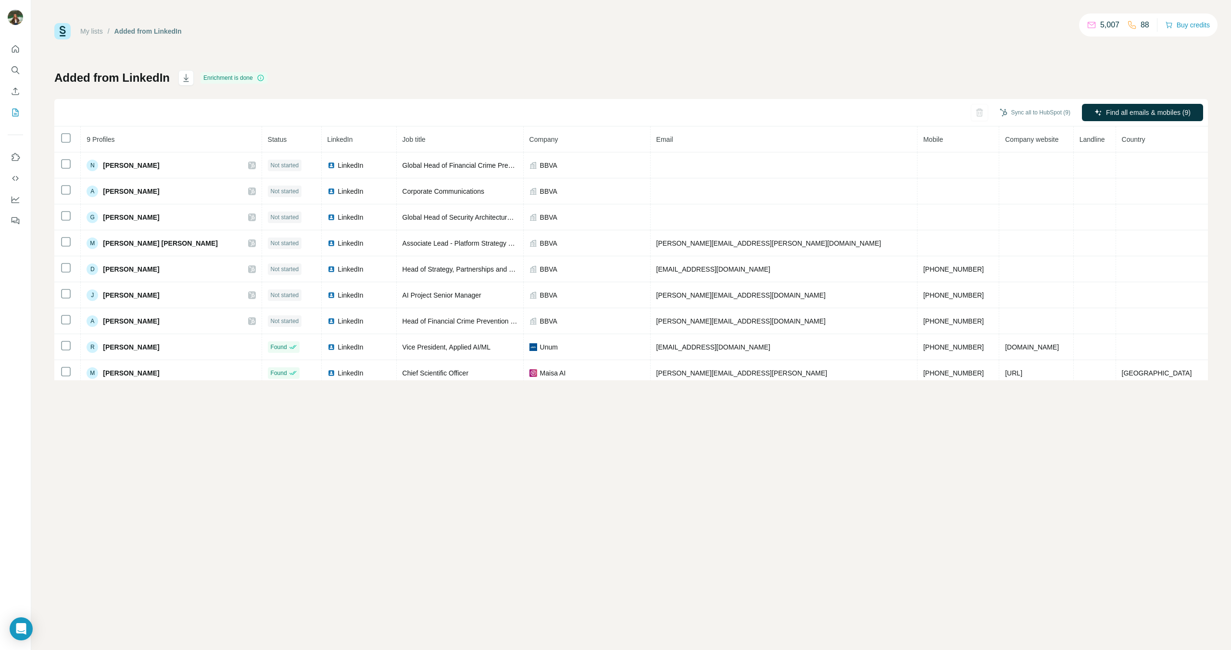  What do you see at coordinates (15, 157) in the screenshot?
I see `button: Use Surfe on LinkedIn` at bounding box center [15, 157].